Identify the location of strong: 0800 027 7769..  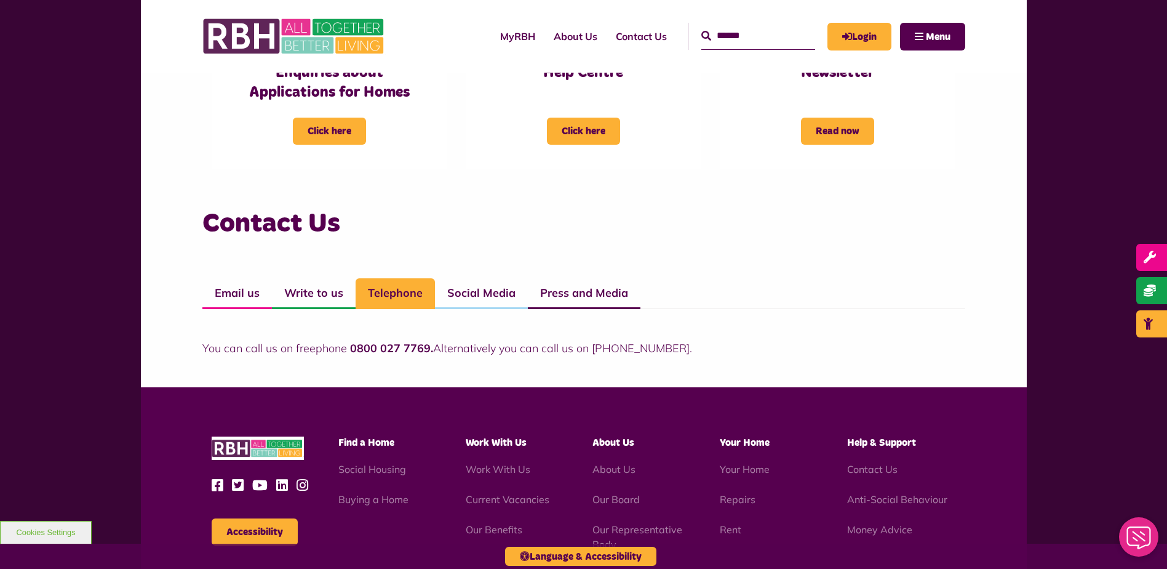
(391, 348).